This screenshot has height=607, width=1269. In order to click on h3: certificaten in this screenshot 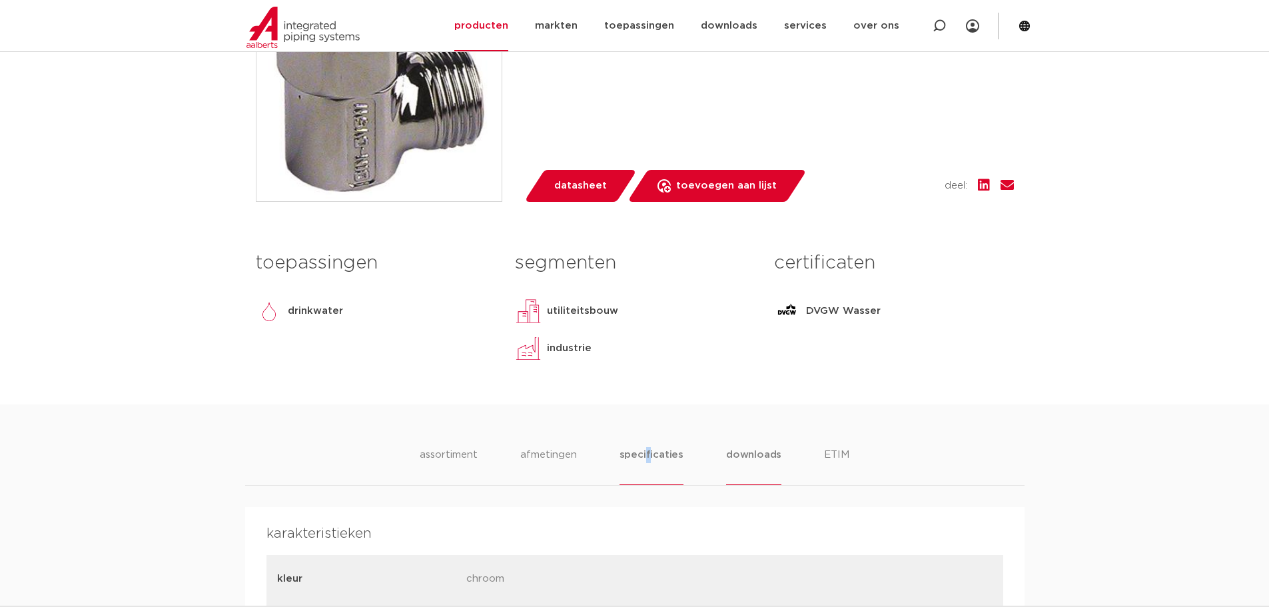, I will do `click(893, 263)`.